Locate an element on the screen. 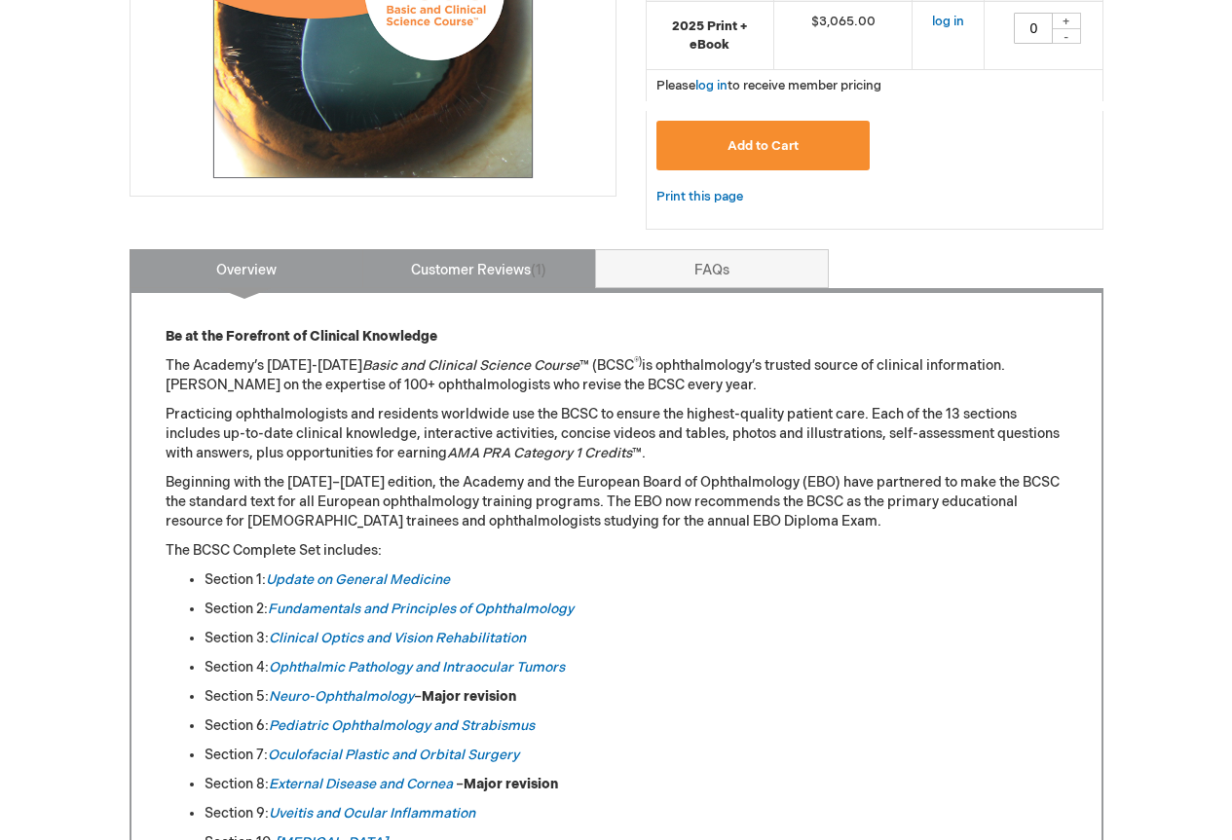 Image resolution: width=1232 pixels, height=840 pixels. li: Section 9: is located at coordinates (636, 814).